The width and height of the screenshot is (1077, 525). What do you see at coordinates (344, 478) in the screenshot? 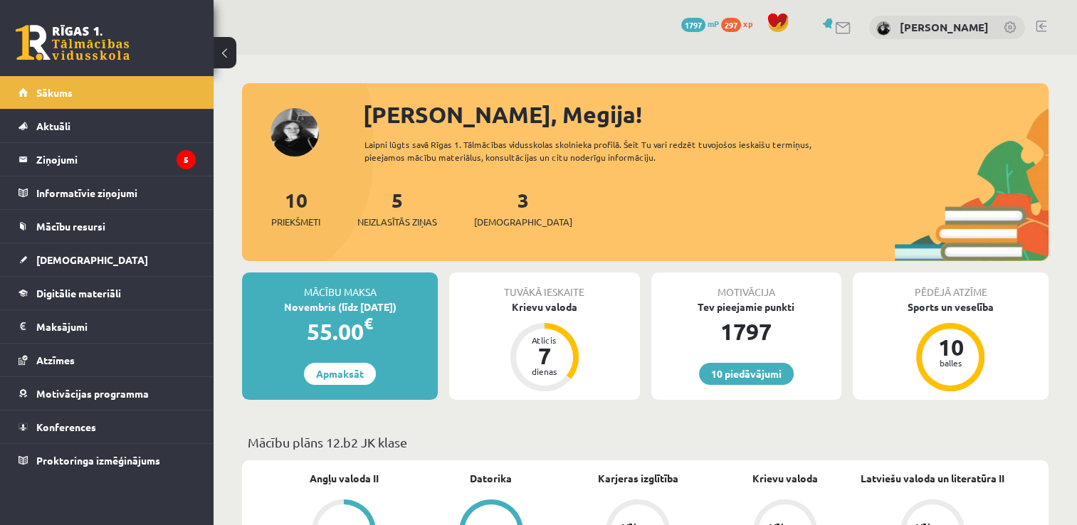
I see `a: Angļu valoda II` at bounding box center [344, 478].